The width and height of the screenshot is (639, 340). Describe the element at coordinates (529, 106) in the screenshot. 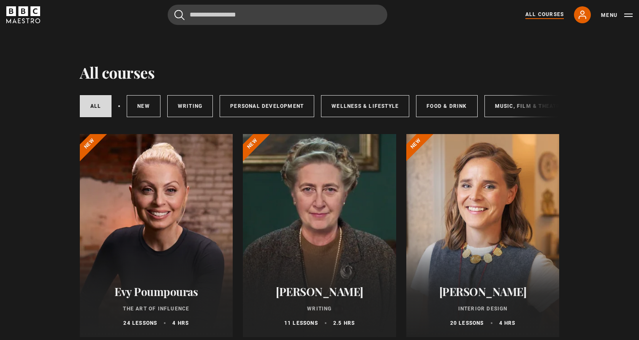

I see `a: Music, Film & Theatre` at that location.